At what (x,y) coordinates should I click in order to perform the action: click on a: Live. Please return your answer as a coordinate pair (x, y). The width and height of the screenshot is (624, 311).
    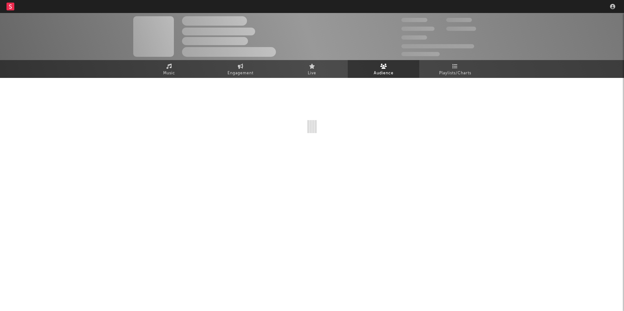
    Looking at the image, I should click on (312, 69).